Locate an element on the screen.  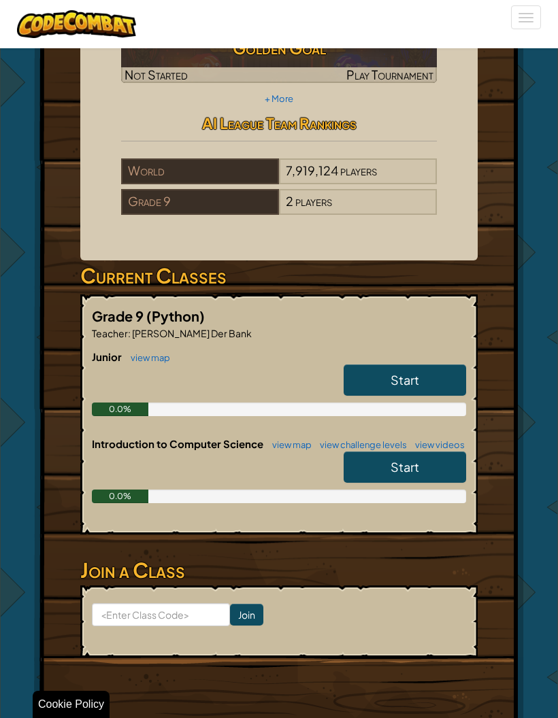
a: World7,919,124players is located at coordinates (279, 179).